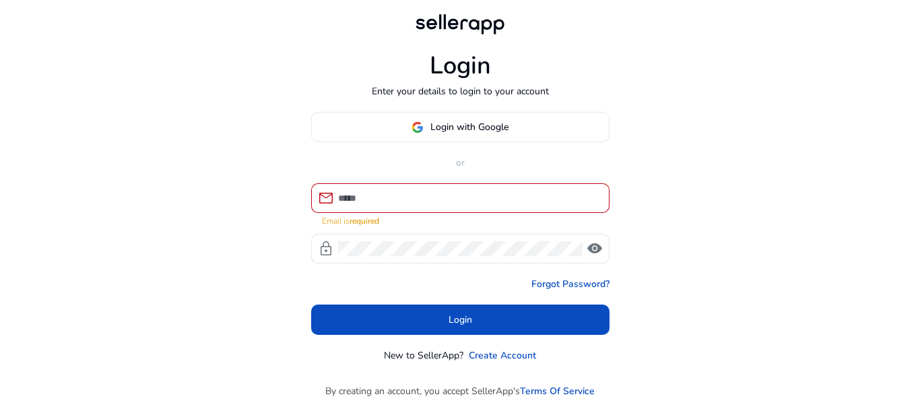 The width and height of the screenshot is (920, 409). What do you see at coordinates (502, 355) in the screenshot?
I see `a: Create Account` at bounding box center [502, 355].